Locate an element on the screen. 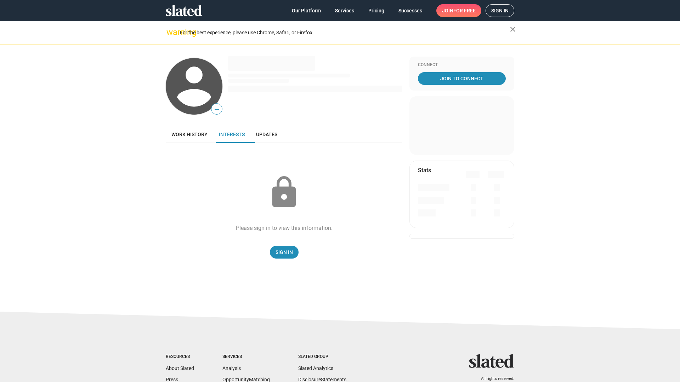 This screenshot has height=382, width=680. a: Work history is located at coordinates (189, 135).